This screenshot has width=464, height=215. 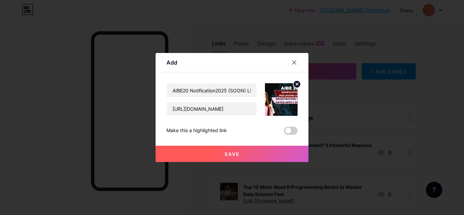 What do you see at coordinates (232, 154) in the screenshot?
I see `span: Save` at bounding box center [232, 154].